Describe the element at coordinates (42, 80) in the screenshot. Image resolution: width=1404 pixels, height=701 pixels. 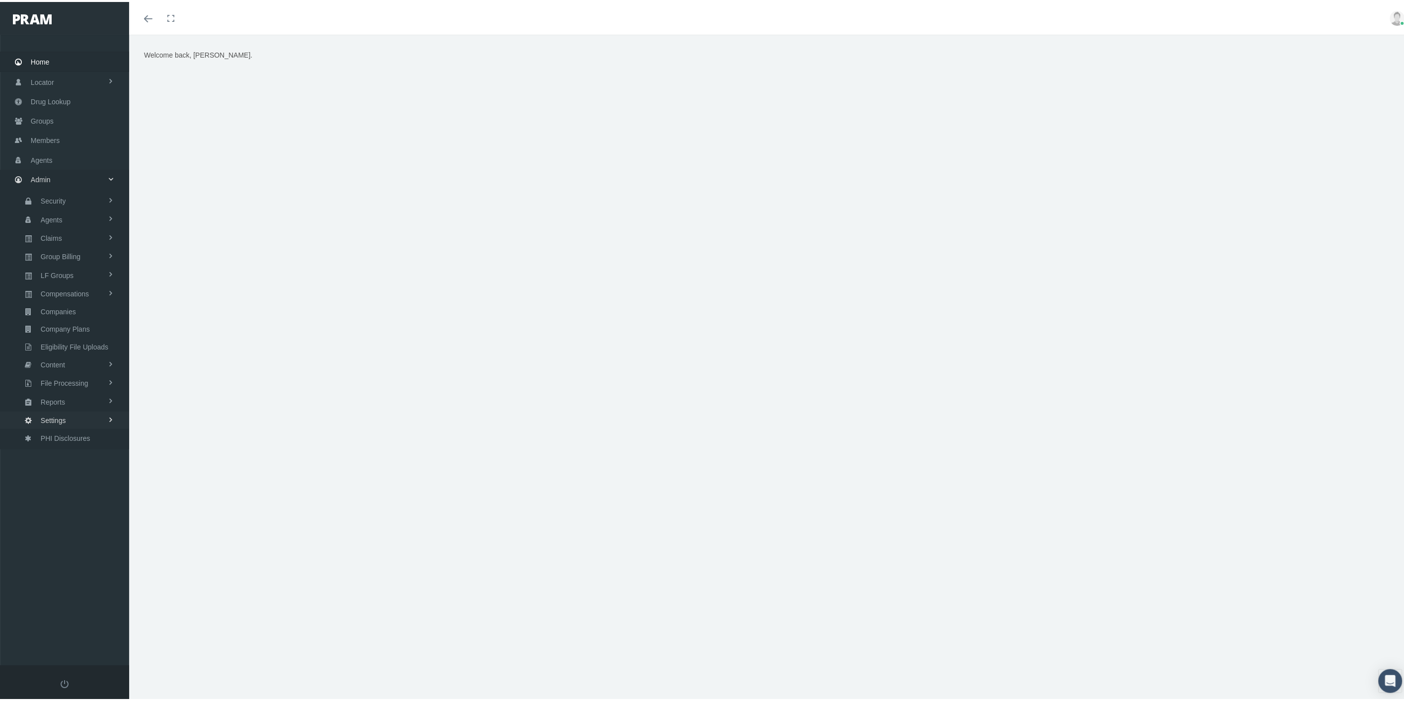
I see `span: Locator` at that location.